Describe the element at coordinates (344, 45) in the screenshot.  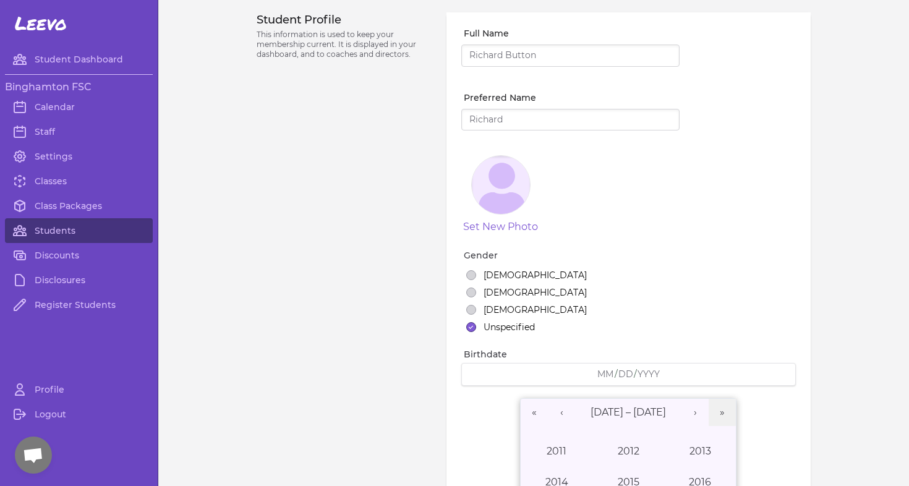
I see `p: This information is used to keep your membership current. It is displayed in your dashboard, and ...` at that location.